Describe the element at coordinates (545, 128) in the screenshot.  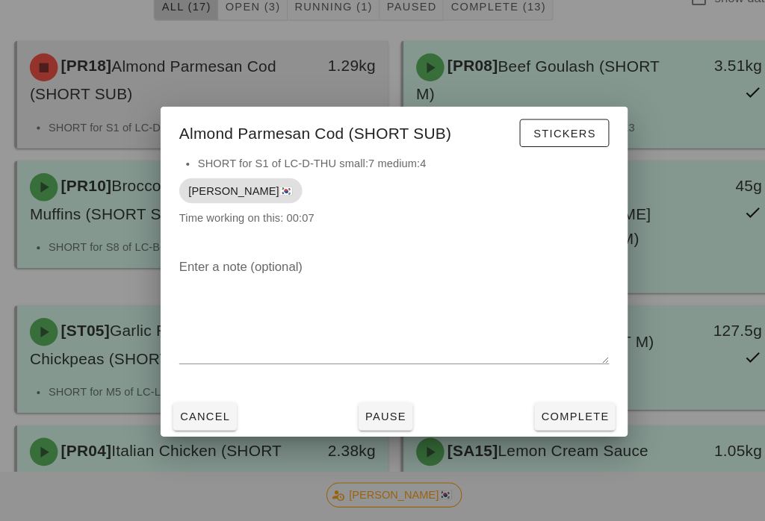
I see `button: Stickers` at that location.